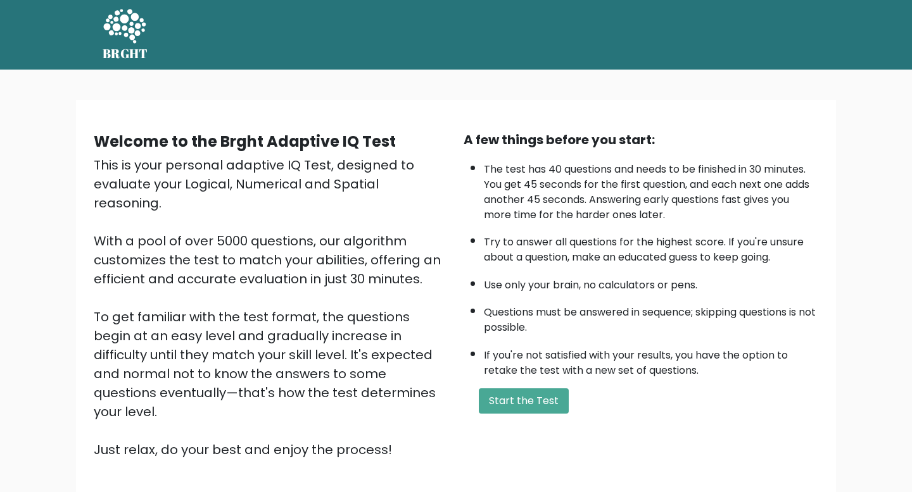 This screenshot has height=492, width=912. I want to click on li: The test has 40 questions and needs to be finished in 30 minutes. You get 45 seconds for the firs..., so click(651, 189).